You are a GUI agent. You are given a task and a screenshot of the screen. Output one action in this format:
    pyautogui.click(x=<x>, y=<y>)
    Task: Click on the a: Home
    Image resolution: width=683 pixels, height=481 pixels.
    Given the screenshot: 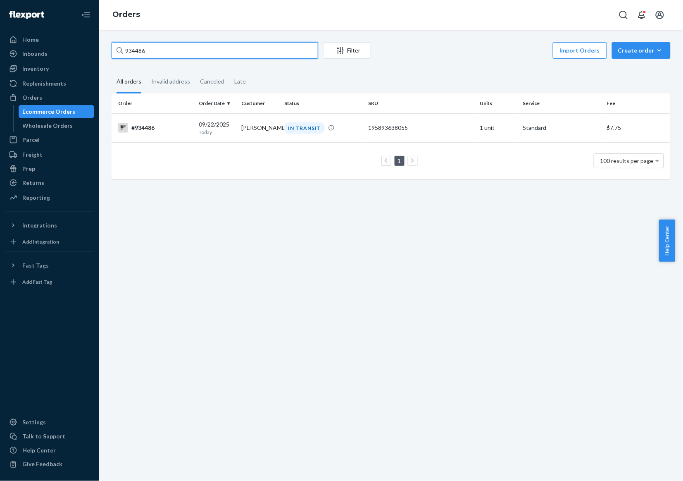 What is the action you would take?
    pyautogui.click(x=50, y=40)
    